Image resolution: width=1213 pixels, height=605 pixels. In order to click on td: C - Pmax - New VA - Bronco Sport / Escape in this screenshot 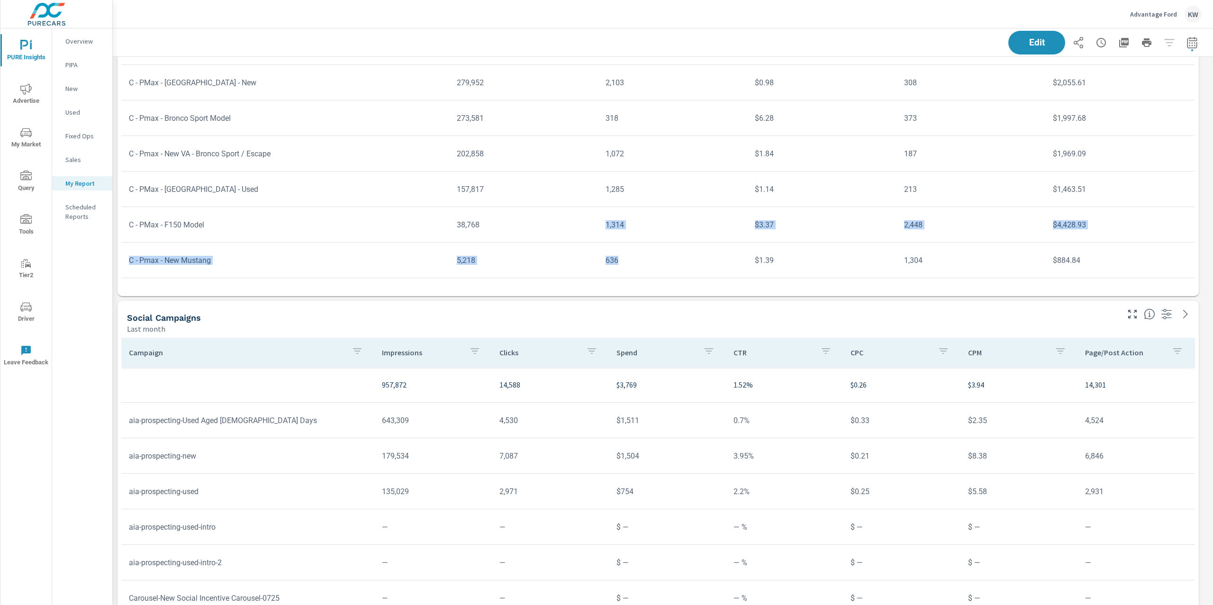, I will do `click(285, 154)`.